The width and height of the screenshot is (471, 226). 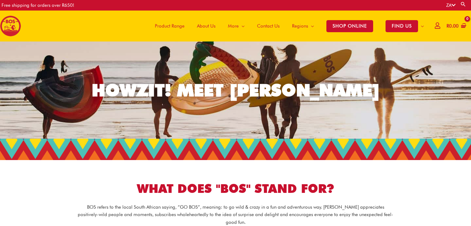 I want to click on h1: WHAT DOES "BOS" STAND FOR?, so click(x=236, y=189).